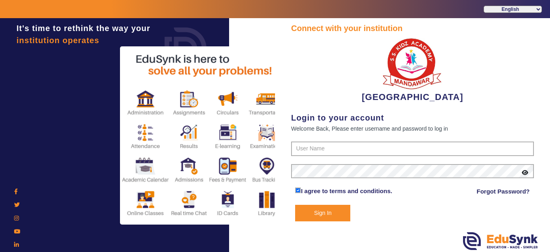  What do you see at coordinates (186, 48) in the screenshot?
I see `img: login.png` at bounding box center [186, 48].